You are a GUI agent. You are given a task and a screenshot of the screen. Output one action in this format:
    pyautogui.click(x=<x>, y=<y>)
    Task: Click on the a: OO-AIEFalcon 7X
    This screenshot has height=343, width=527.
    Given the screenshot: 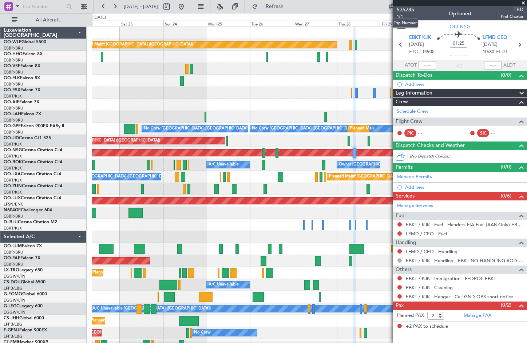 What is the action you would take?
    pyautogui.click(x=21, y=102)
    